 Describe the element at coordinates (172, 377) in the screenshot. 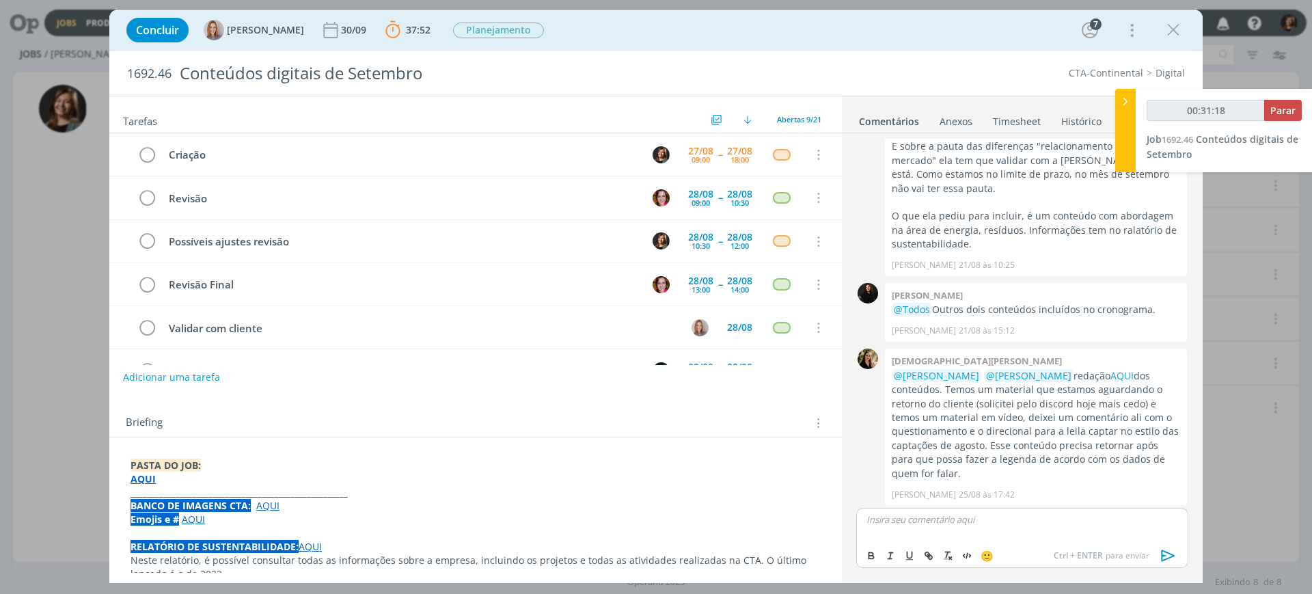

I see `button: Adicionar uma tarefa` at that location.